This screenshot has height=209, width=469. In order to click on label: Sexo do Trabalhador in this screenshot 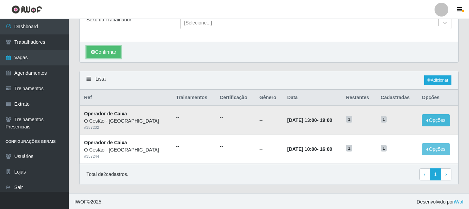, I will do `click(109, 20)`.